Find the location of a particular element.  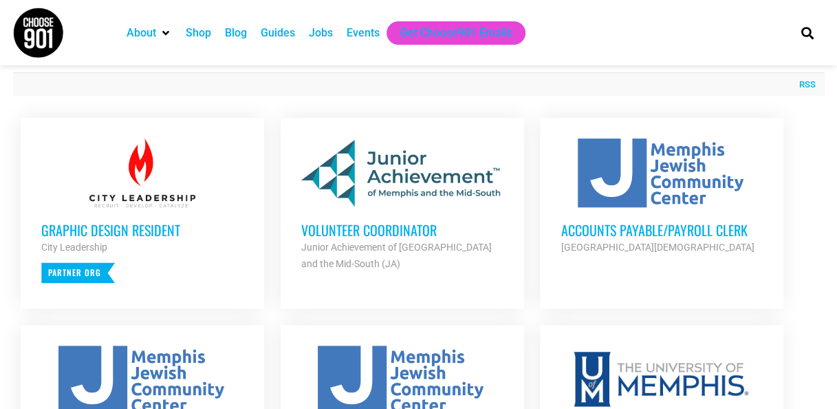

a: Graphic Design Resident City Leadership Partner Org is located at coordinates (142, 210).